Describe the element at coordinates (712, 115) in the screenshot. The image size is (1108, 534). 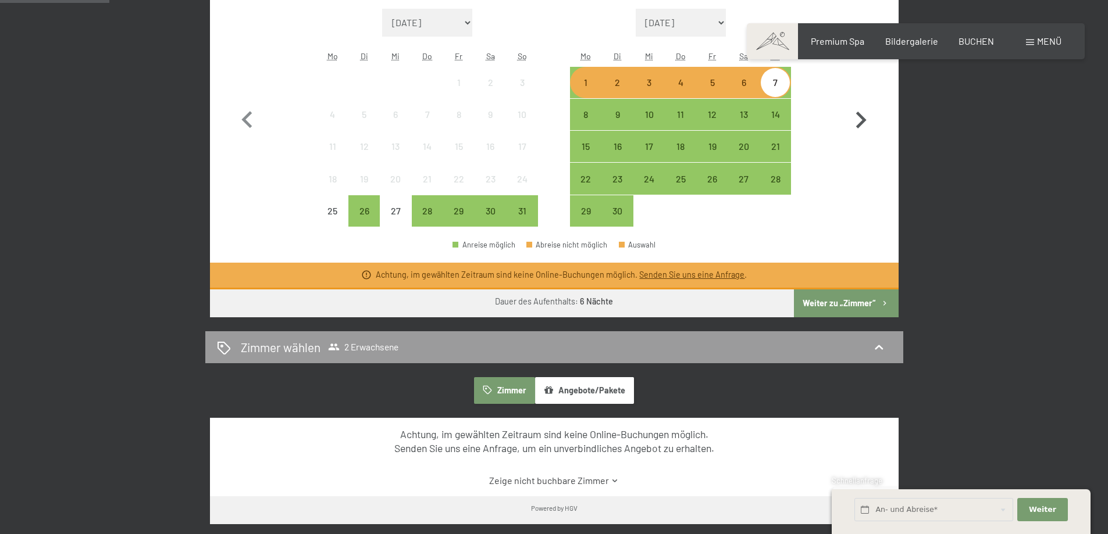
I see `div: Fri Sep 12 2025` at that location.